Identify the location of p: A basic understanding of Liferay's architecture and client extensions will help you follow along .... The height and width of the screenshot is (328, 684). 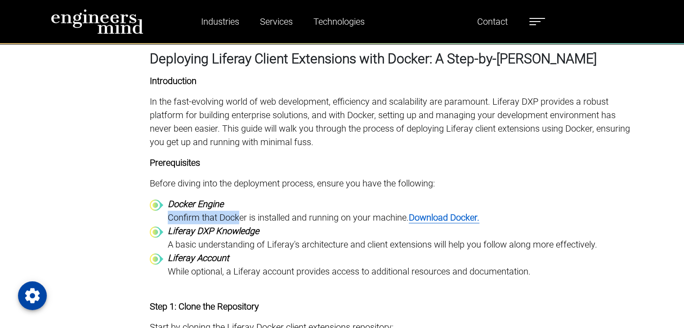
(382, 245).